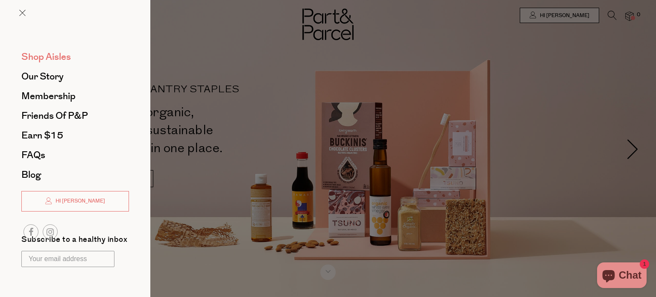 The width and height of the screenshot is (656, 297). Describe the element at coordinates (55, 116) in the screenshot. I see `span: Friends of P&P` at that location.